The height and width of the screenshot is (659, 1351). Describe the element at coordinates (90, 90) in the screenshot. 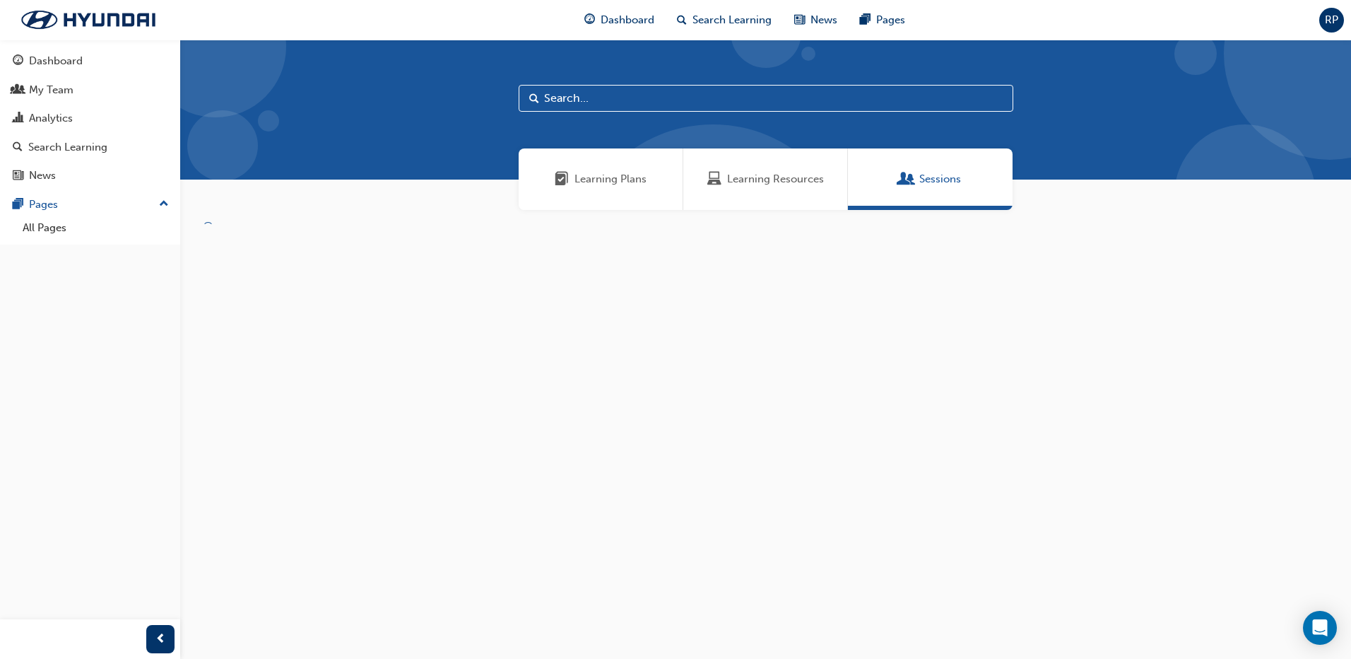

I see `a: My Team` at that location.